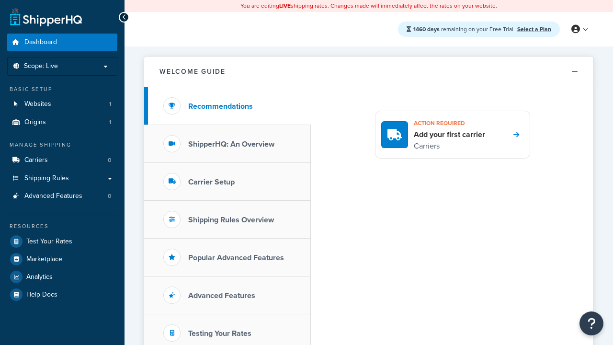 The width and height of the screenshot is (613, 345). Describe the element at coordinates (62, 295) in the screenshot. I see `li: Help Docs` at that location.